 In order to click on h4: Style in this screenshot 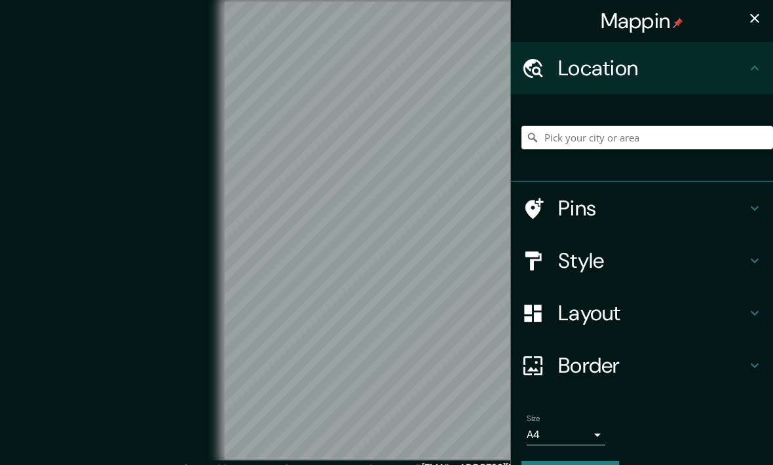, I will do `click(653, 261)`.